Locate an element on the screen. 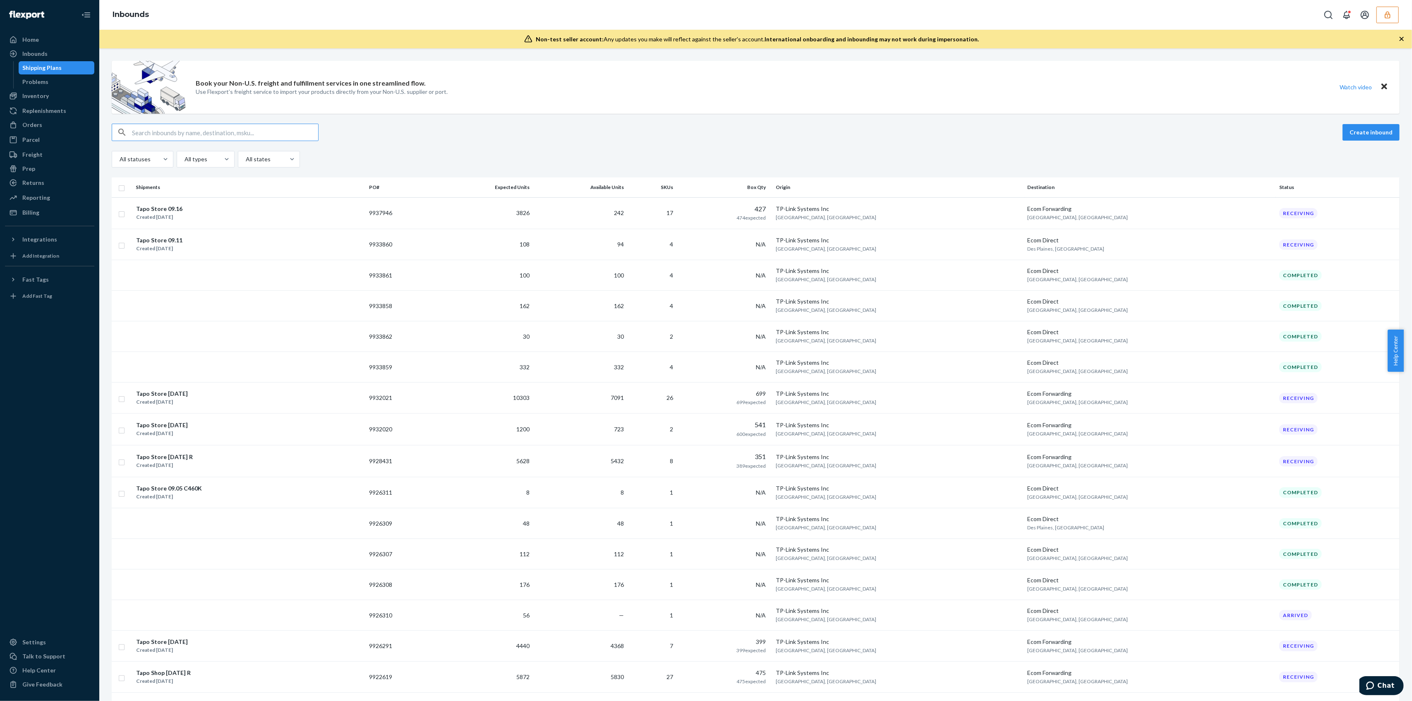 The width and height of the screenshot is (1412, 701). td: 9926291 is located at coordinates (400, 646).